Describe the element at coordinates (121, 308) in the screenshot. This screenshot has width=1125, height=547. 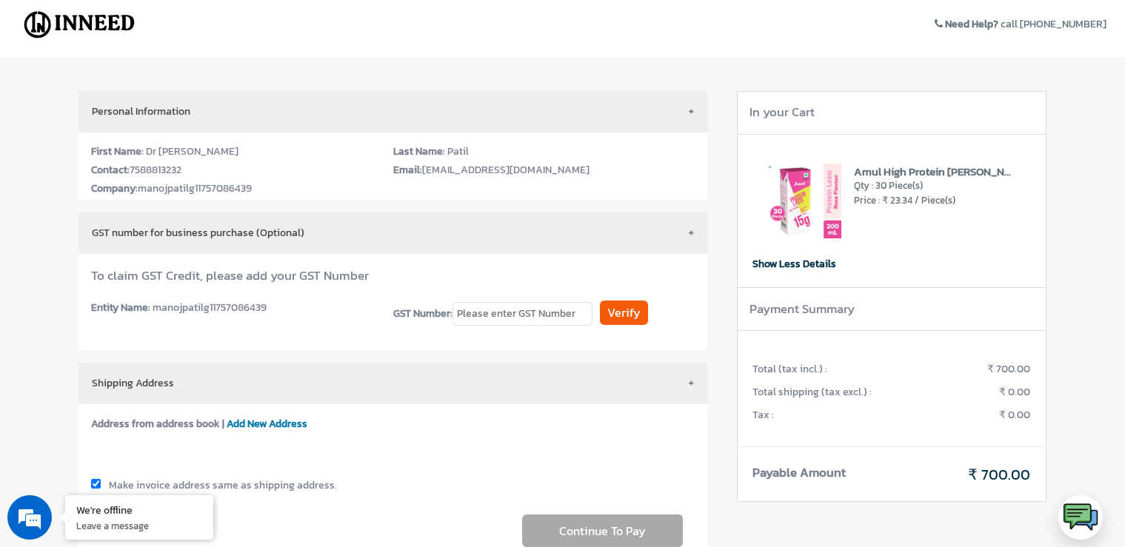
I see `label: Entity Name:` at that location.